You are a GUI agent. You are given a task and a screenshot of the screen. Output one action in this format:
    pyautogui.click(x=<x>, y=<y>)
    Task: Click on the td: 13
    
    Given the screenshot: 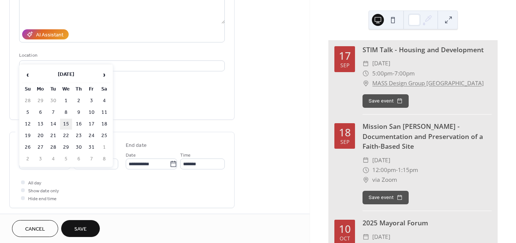 What is the action you would take?
    pyautogui.click(x=41, y=124)
    